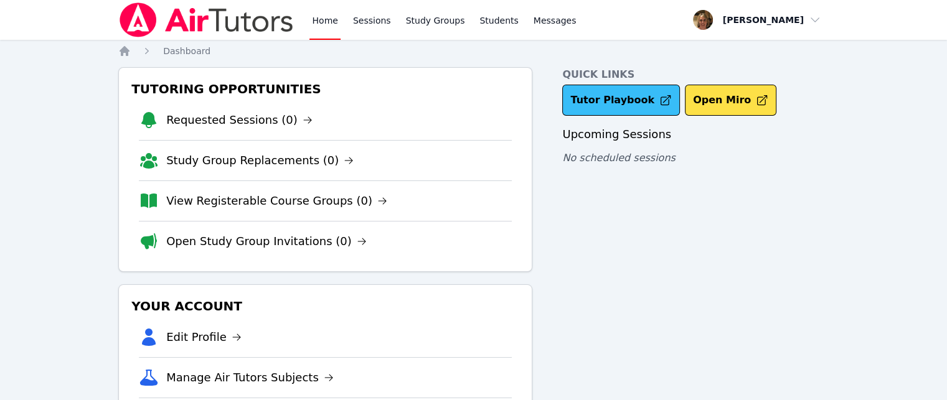 This screenshot has width=947, height=400. Describe the element at coordinates (695, 75) in the screenshot. I see `h4: Quick Links` at that location.